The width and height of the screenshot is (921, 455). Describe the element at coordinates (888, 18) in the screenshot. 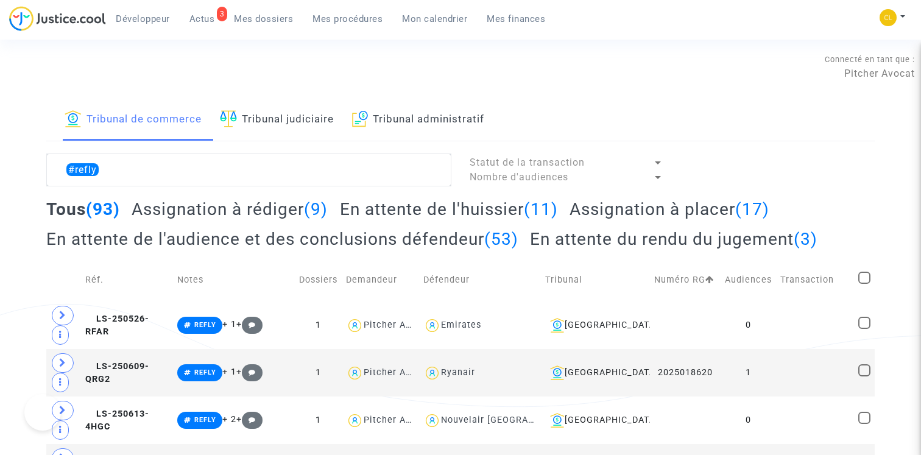

I see `img: f0b917ab549025eb3af43f3c4438ad5d` at that location.